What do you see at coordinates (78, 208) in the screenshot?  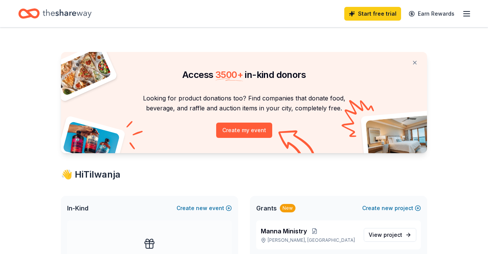 I see `span: In-Kind` at bounding box center [78, 208].